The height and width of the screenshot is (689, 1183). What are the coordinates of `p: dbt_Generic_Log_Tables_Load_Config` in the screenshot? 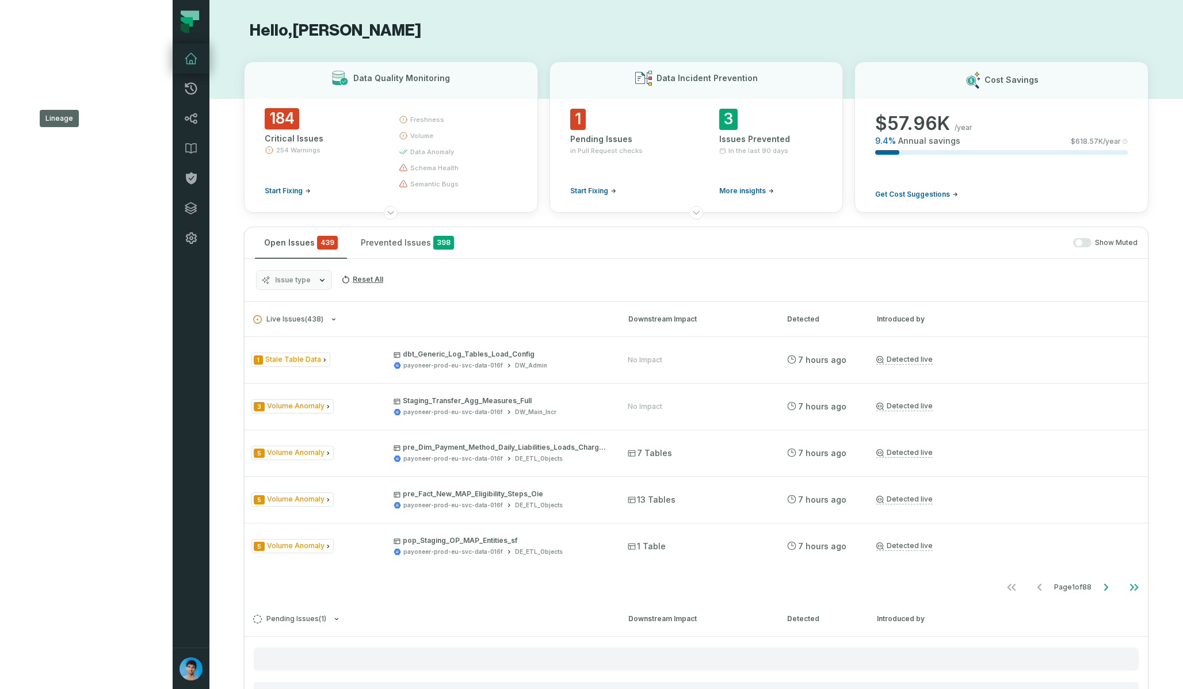 It's located at (500, 354).